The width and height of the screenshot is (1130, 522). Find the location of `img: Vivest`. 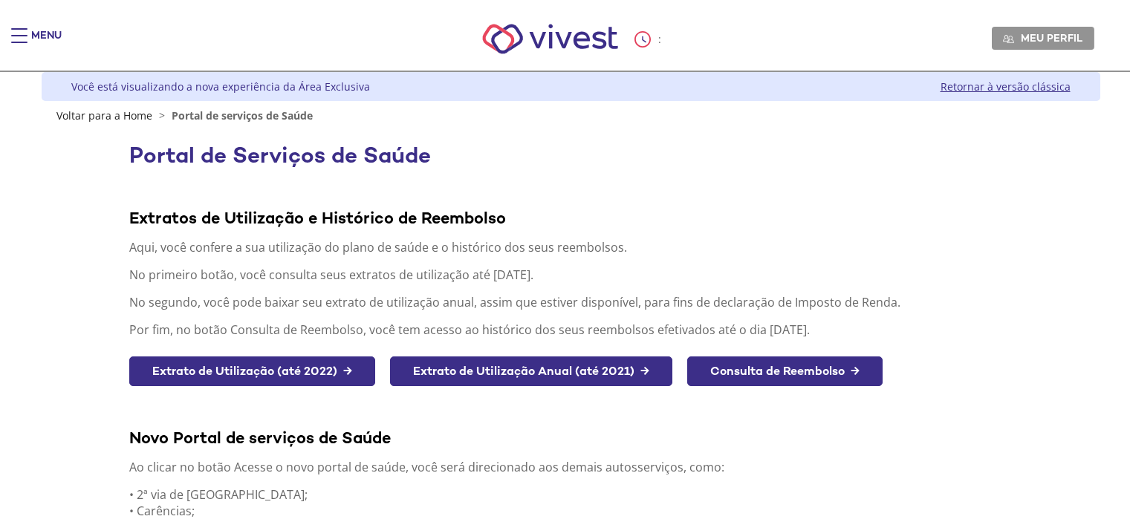

img: Vivest is located at coordinates (550, 39).